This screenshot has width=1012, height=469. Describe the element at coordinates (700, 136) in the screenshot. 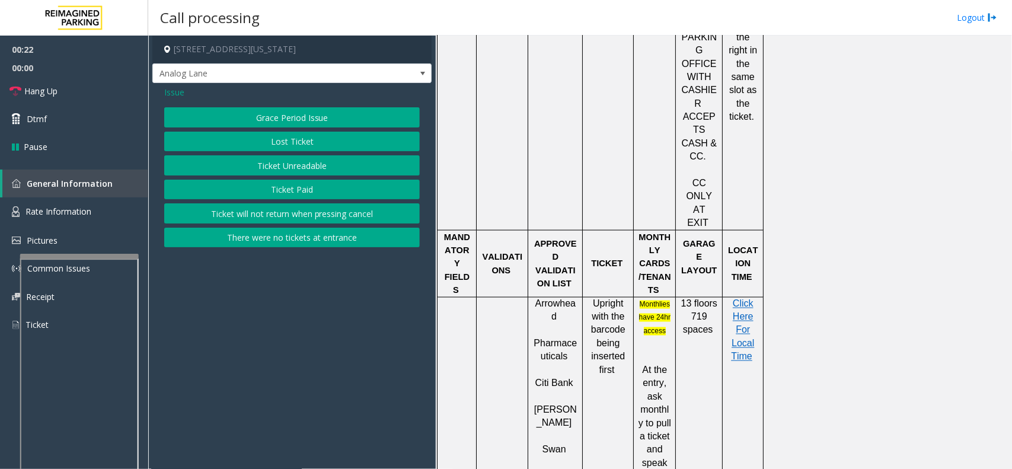

I see `span: ACCEPTS CASH & CC.` at that location.